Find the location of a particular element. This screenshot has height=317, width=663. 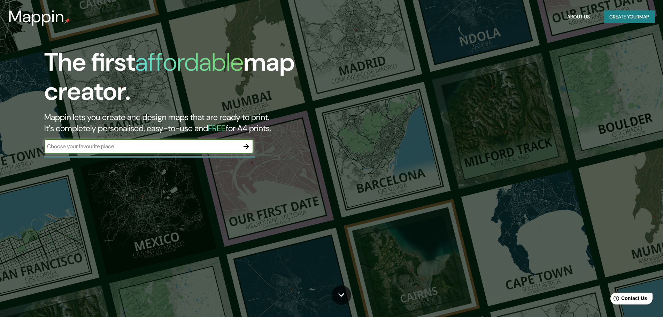

h2: Mappin lets you create and design maps that are ready to print. It's completely personalised, eas... is located at coordinates (210, 123).